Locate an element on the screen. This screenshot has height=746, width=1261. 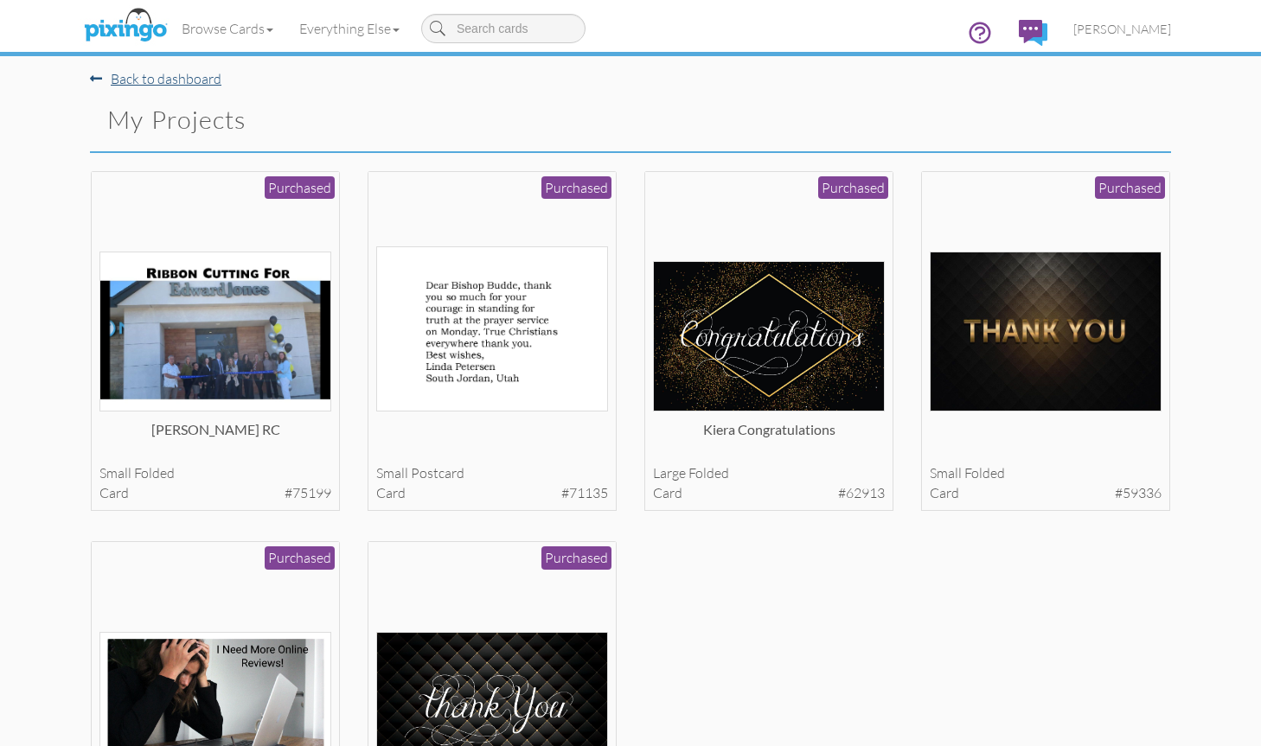
img: comments.svg is located at coordinates (1032, 33).